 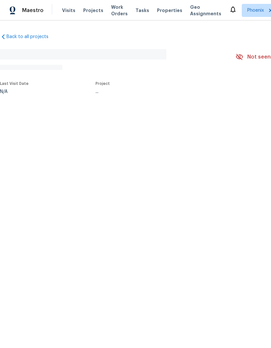 What do you see at coordinates (103, 84) in the screenshot?
I see `span: Project` at bounding box center [103, 84].